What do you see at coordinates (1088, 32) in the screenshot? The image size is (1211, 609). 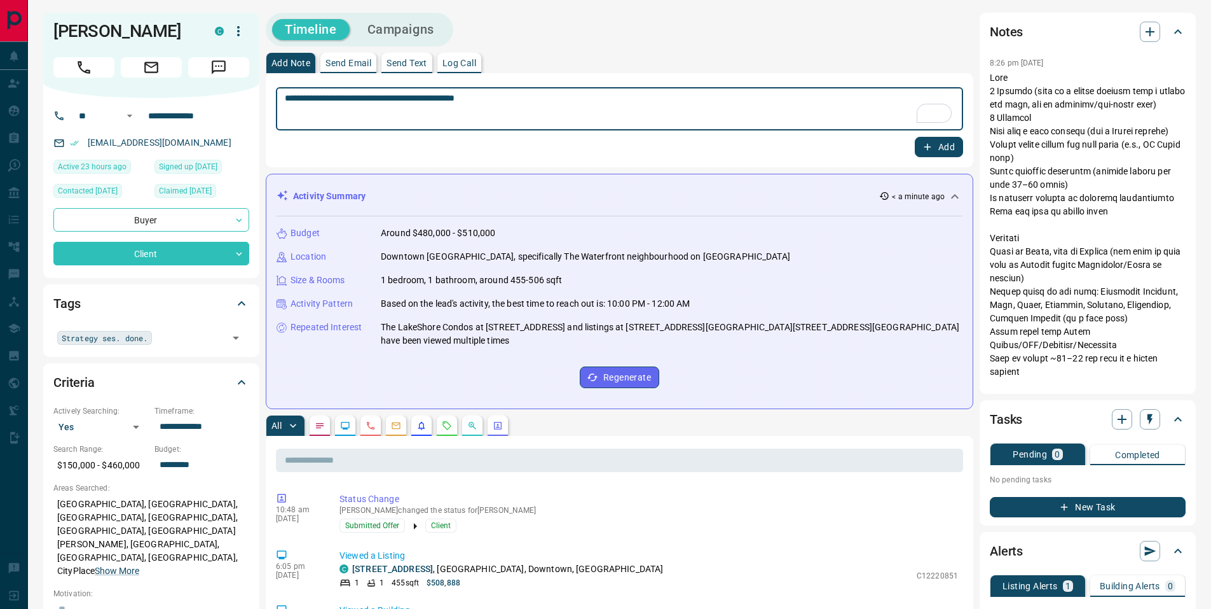 I see `div: Notes` at bounding box center [1088, 32].